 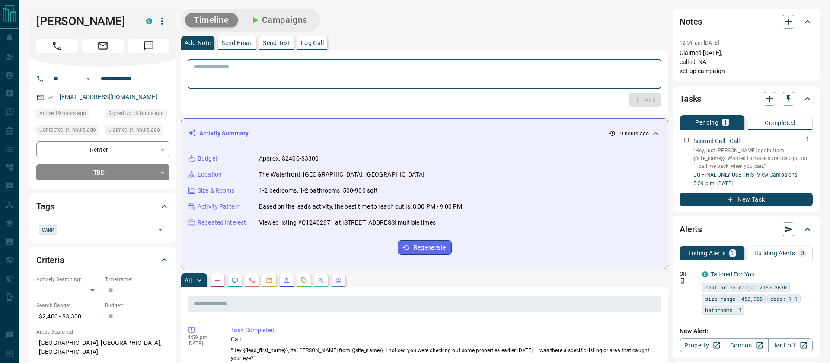 I want to click on p: 4:59 pm, so click(x=203, y=337).